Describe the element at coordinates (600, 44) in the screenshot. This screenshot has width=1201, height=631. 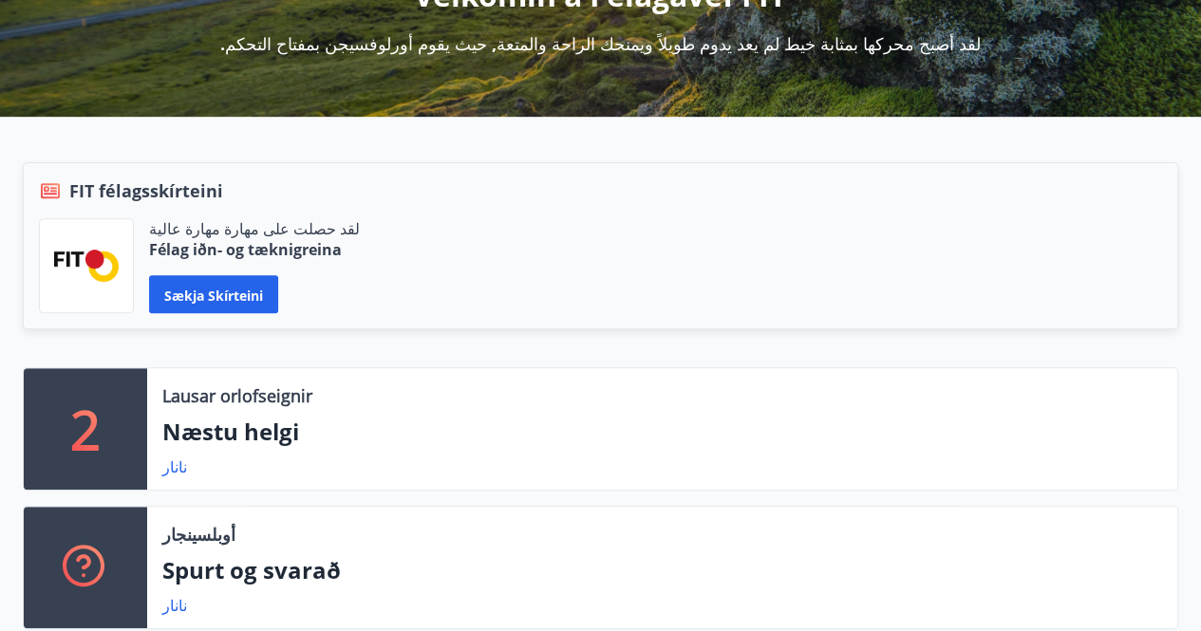
I see `font: لقد أصبح محركها بمثابة خيط لم يعد يدوم طويلاً ويمنحك الراحة والمتعة, حيث يقوم أورلوفسيجن بمفتاح ا...` at that location.